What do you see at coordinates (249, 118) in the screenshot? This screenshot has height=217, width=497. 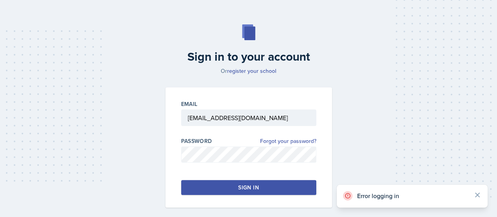 I see `input: Email` at bounding box center [249, 118].